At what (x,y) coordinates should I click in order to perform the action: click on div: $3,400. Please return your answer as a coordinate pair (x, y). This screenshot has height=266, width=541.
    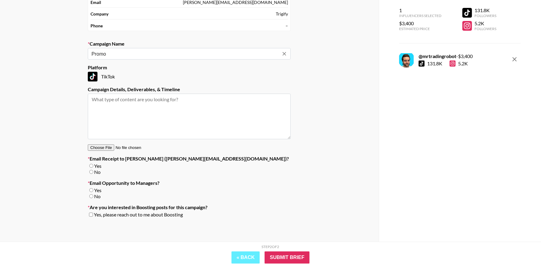
    Looking at the image, I should click on (420, 23).